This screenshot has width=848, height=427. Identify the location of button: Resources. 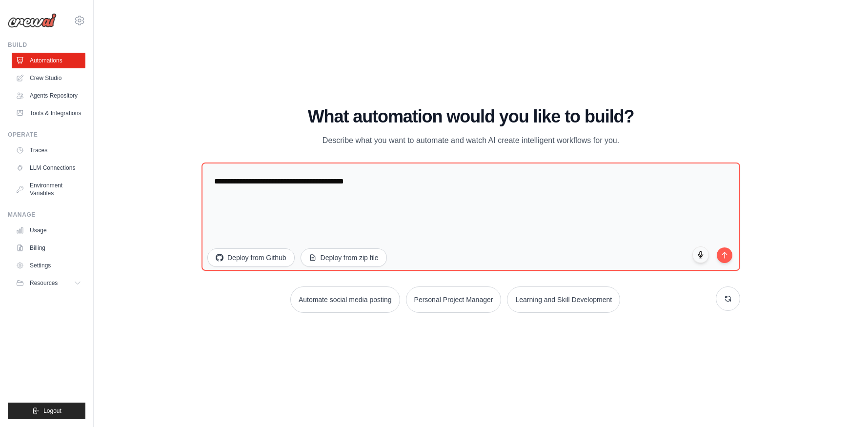
(48, 283).